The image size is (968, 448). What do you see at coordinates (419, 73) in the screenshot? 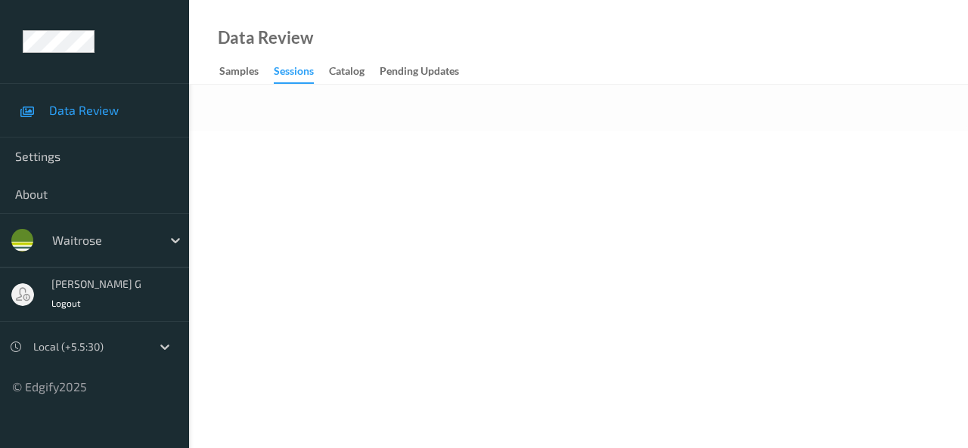
I see `div: Pending Updates` at bounding box center [419, 73].